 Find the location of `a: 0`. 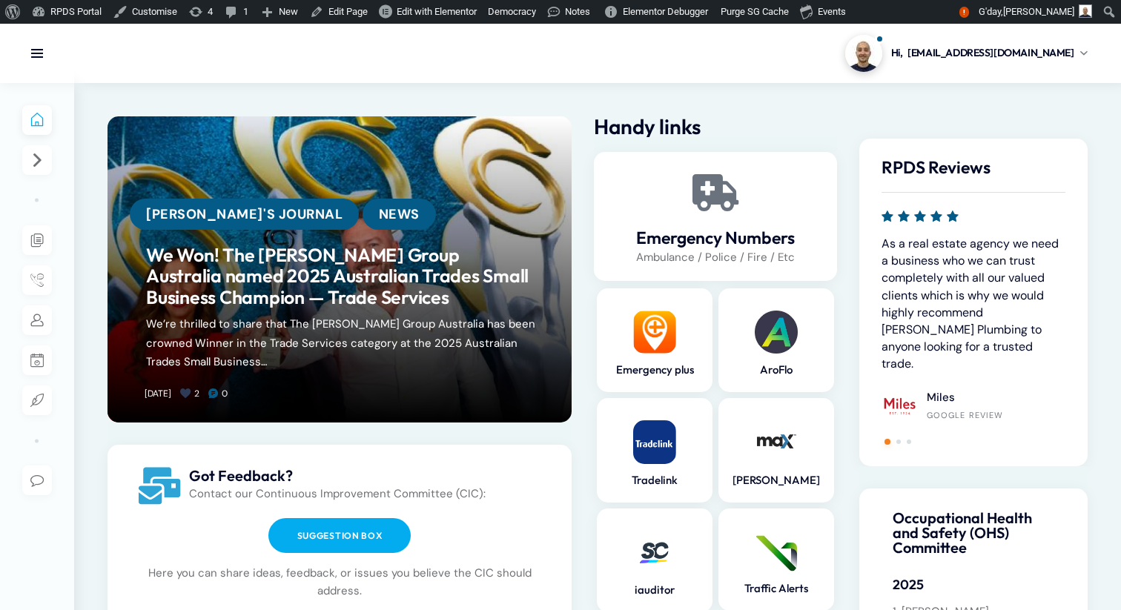

a: 0 is located at coordinates (223, 394).